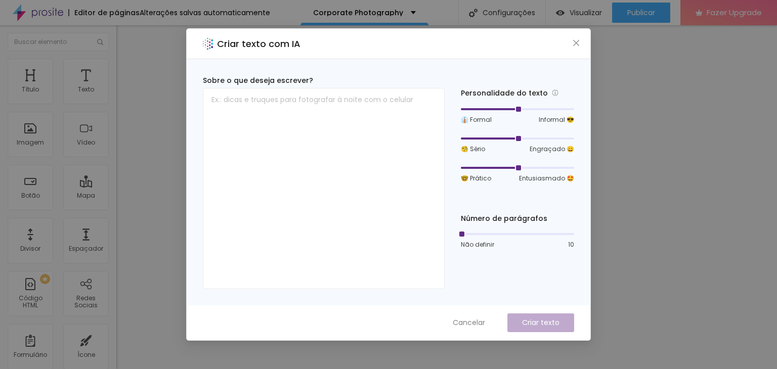  What do you see at coordinates (30, 143) in the screenshot?
I see `div: Imagem` at bounding box center [30, 143].